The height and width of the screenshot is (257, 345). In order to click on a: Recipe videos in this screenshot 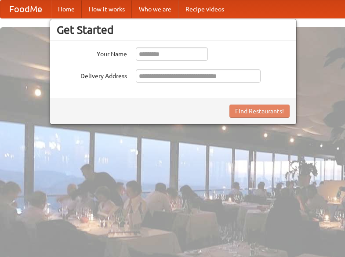, I will do `click(205, 9)`.